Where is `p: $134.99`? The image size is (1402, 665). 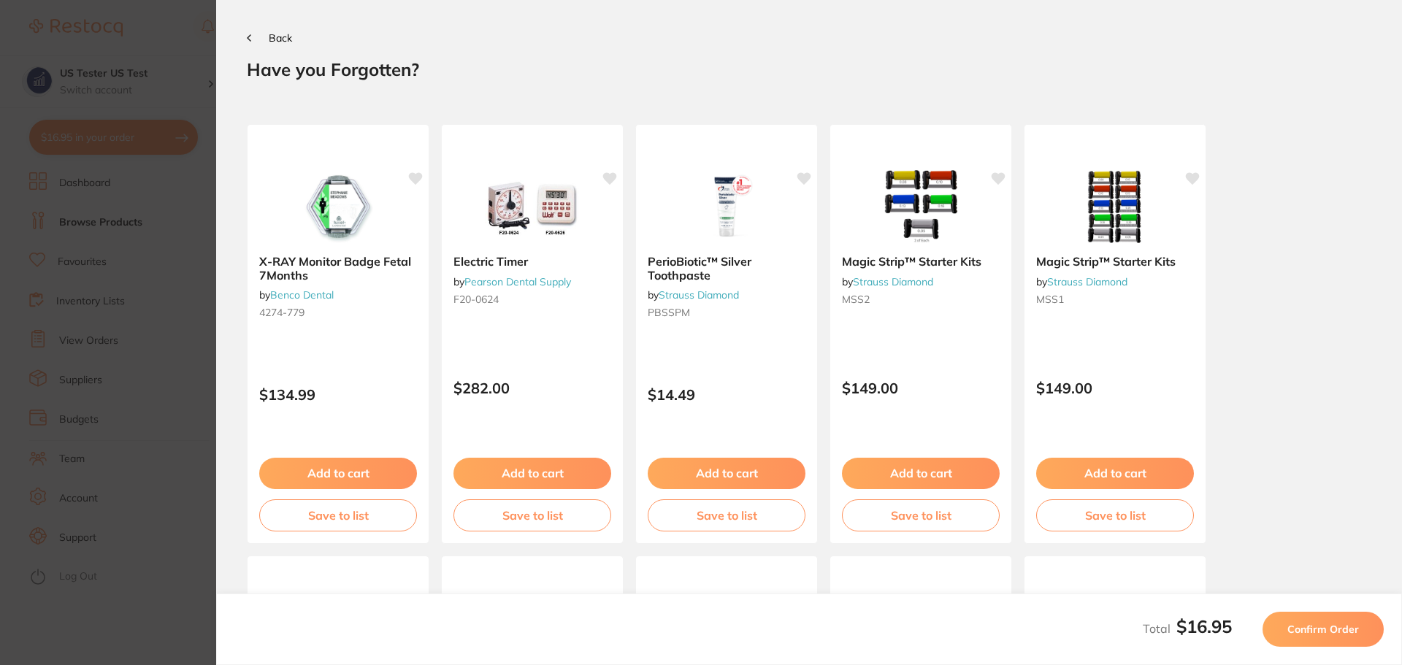 p: $134.99 is located at coordinates (338, 394).